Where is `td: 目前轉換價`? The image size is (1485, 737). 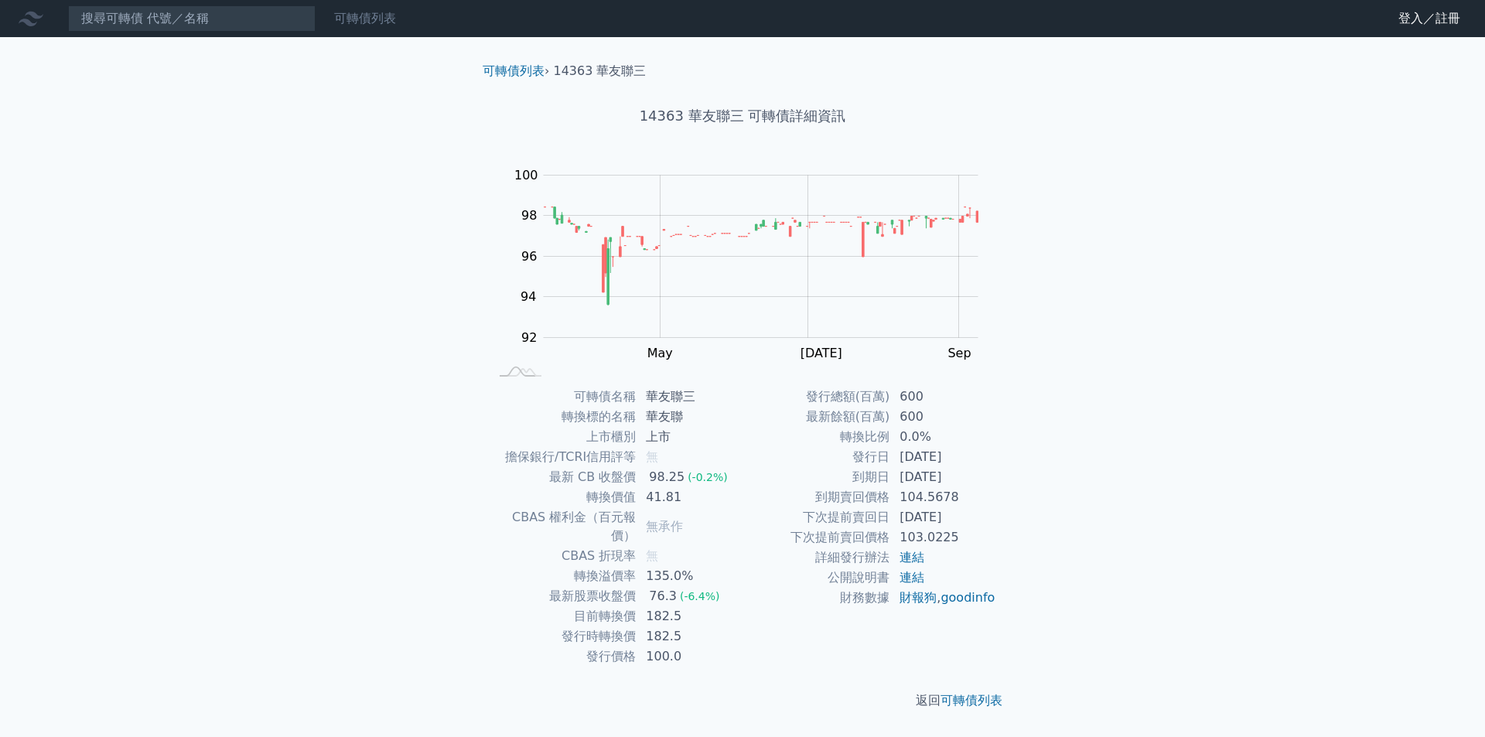
td: 目前轉換價 is located at coordinates (562, 616).